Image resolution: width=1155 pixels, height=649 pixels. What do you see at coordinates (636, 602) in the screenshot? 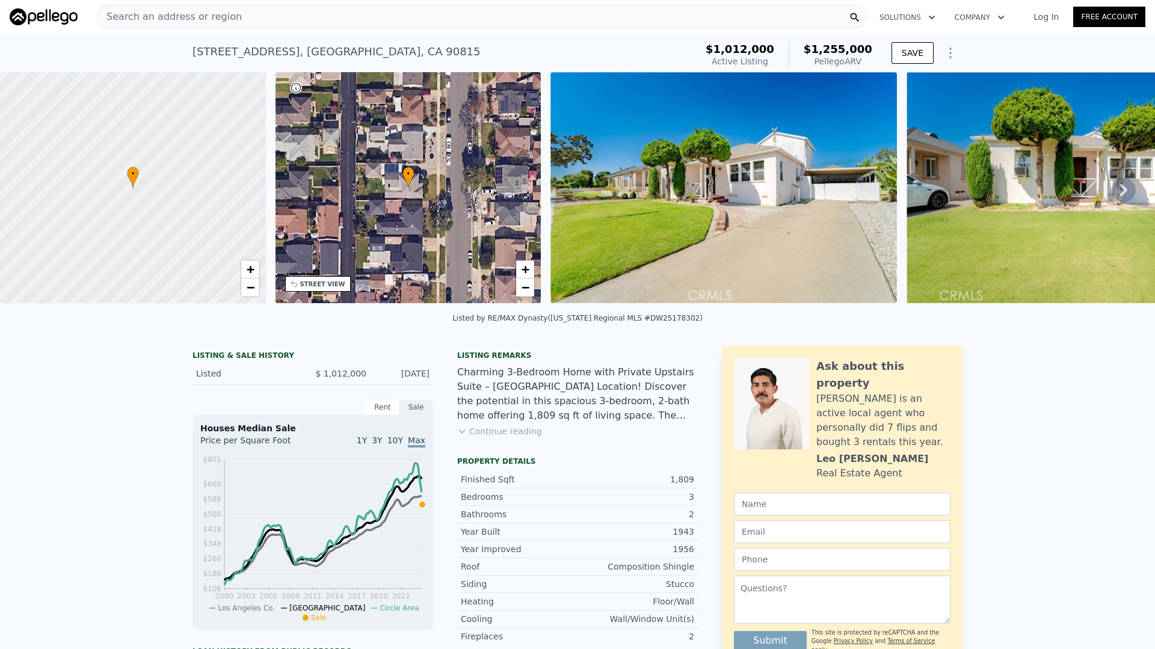
I see `div: Floor/Wall` at bounding box center [636, 602].